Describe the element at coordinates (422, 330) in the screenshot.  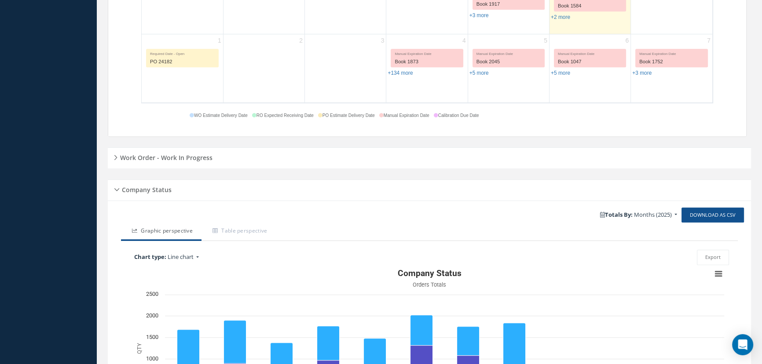
I see `path: June, 706. Work orders received.` at that location.